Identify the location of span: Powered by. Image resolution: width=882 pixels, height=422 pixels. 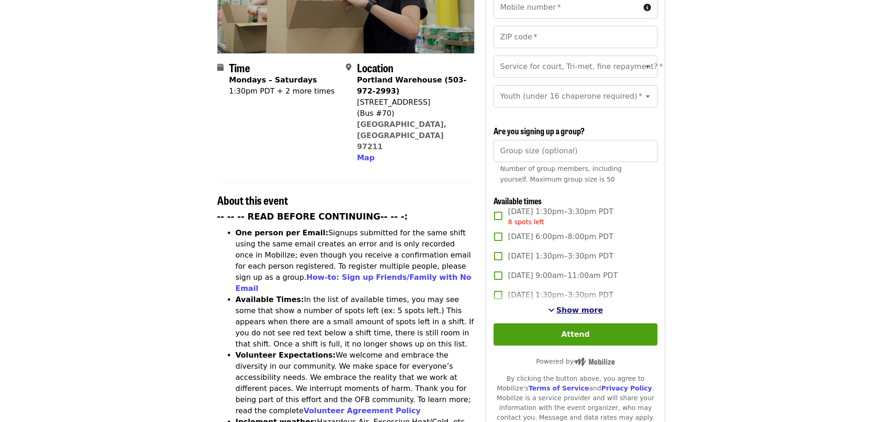
(576, 361).